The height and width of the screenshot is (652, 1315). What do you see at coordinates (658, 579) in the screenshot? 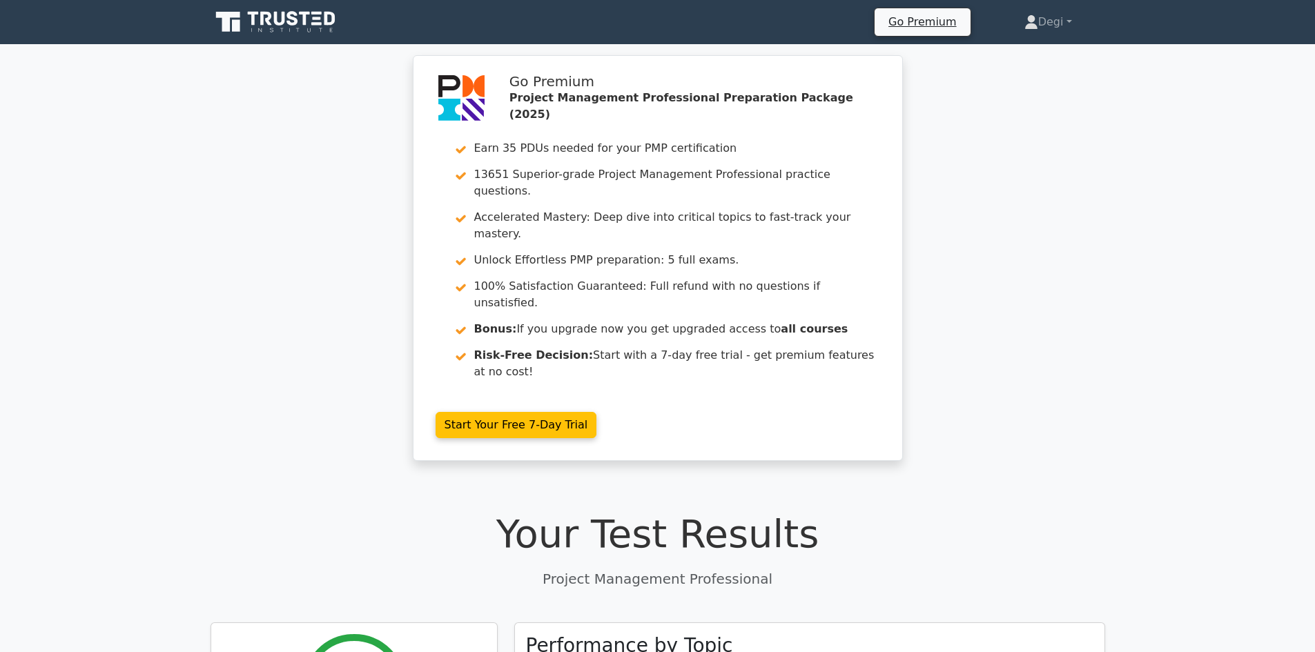
I see `p: Project Management Professional` at bounding box center [658, 579].